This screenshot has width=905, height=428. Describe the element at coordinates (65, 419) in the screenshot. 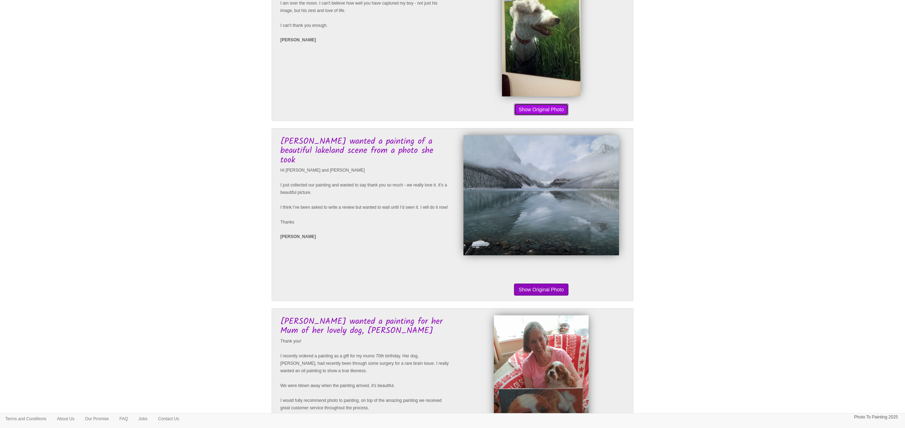

I see `a: About Us` at that location.